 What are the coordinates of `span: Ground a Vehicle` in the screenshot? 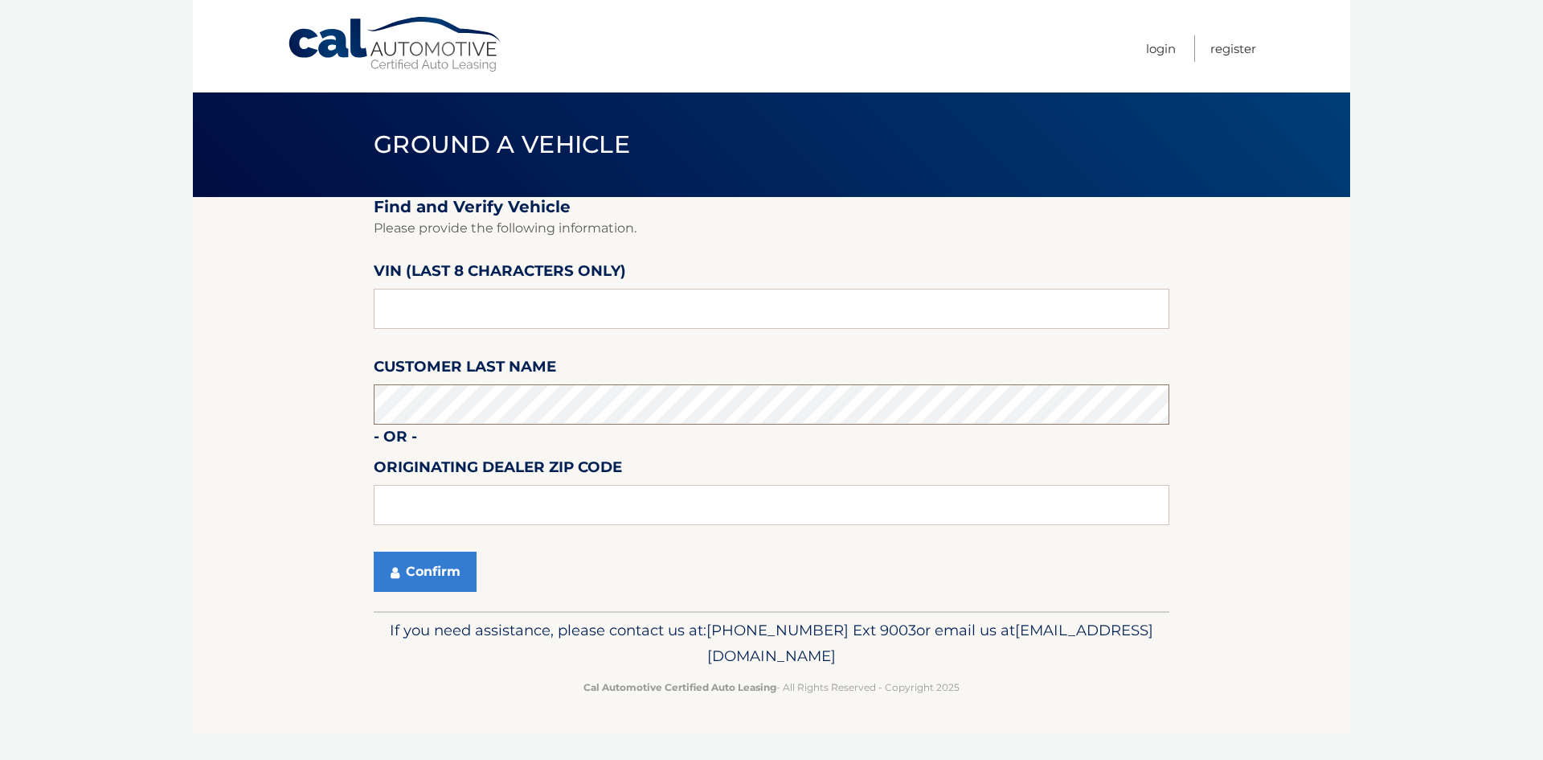 It's located at (502, 144).